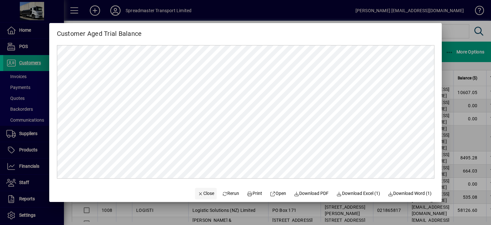 The image size is (491, 225). Describe the element at coordinates (206, 193) in the screenshot. I see `button: Close` at that location.